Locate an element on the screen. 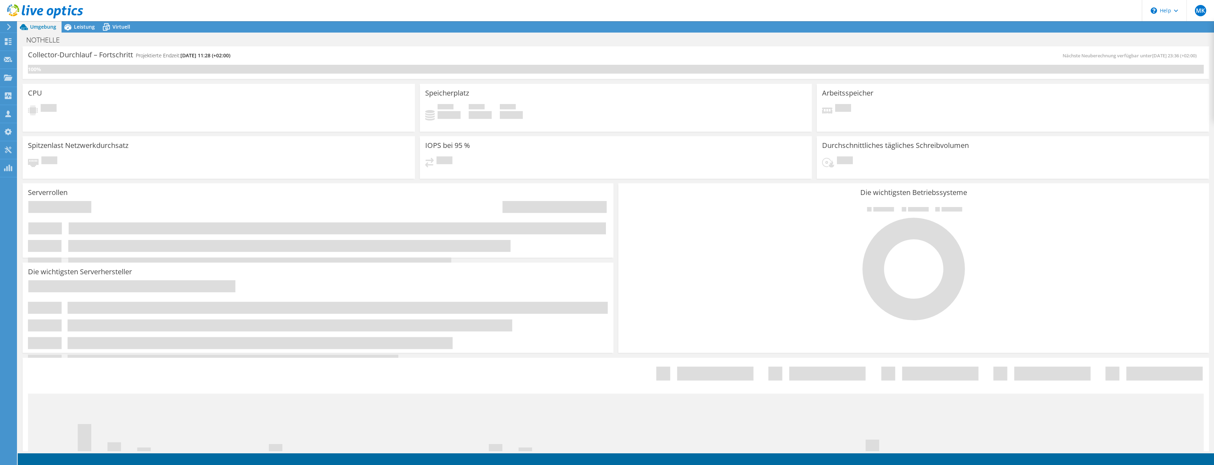  h3: Speicherplatz is located at coordinates (447, 93).